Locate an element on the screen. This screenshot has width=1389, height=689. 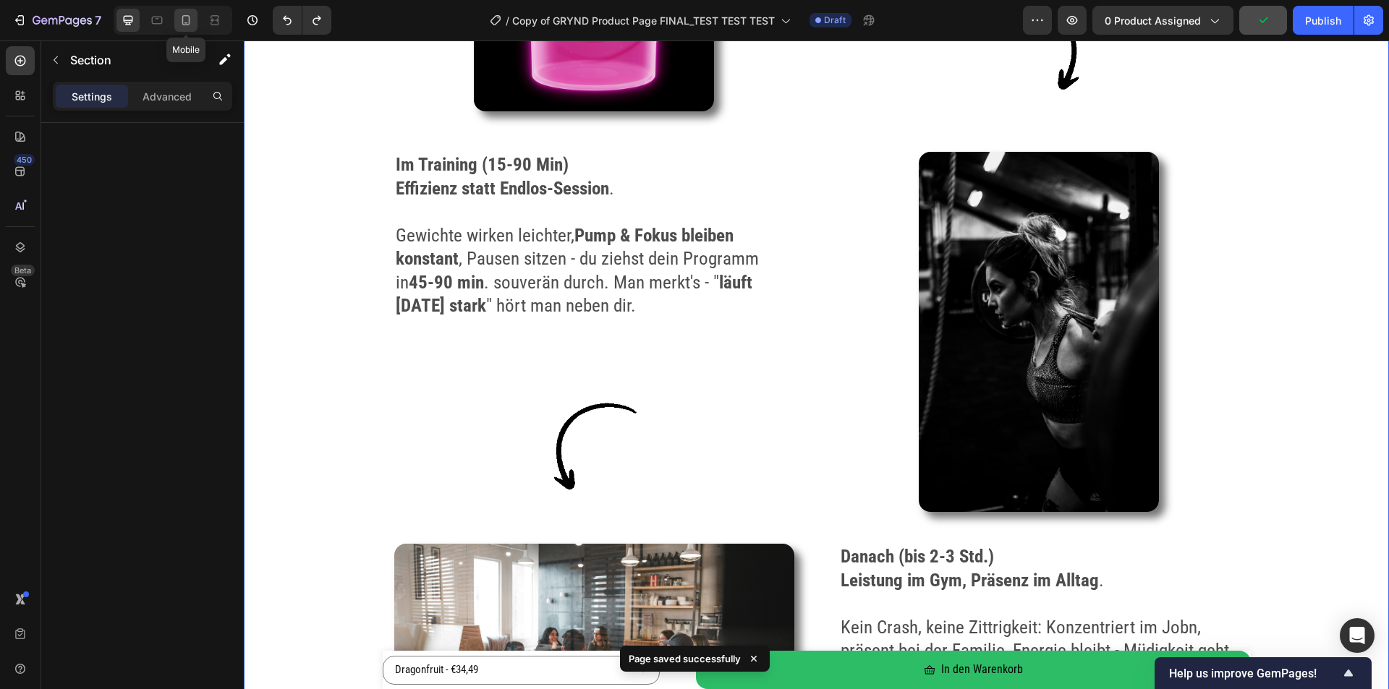
div: 450 is located at coordinates (24, 160).